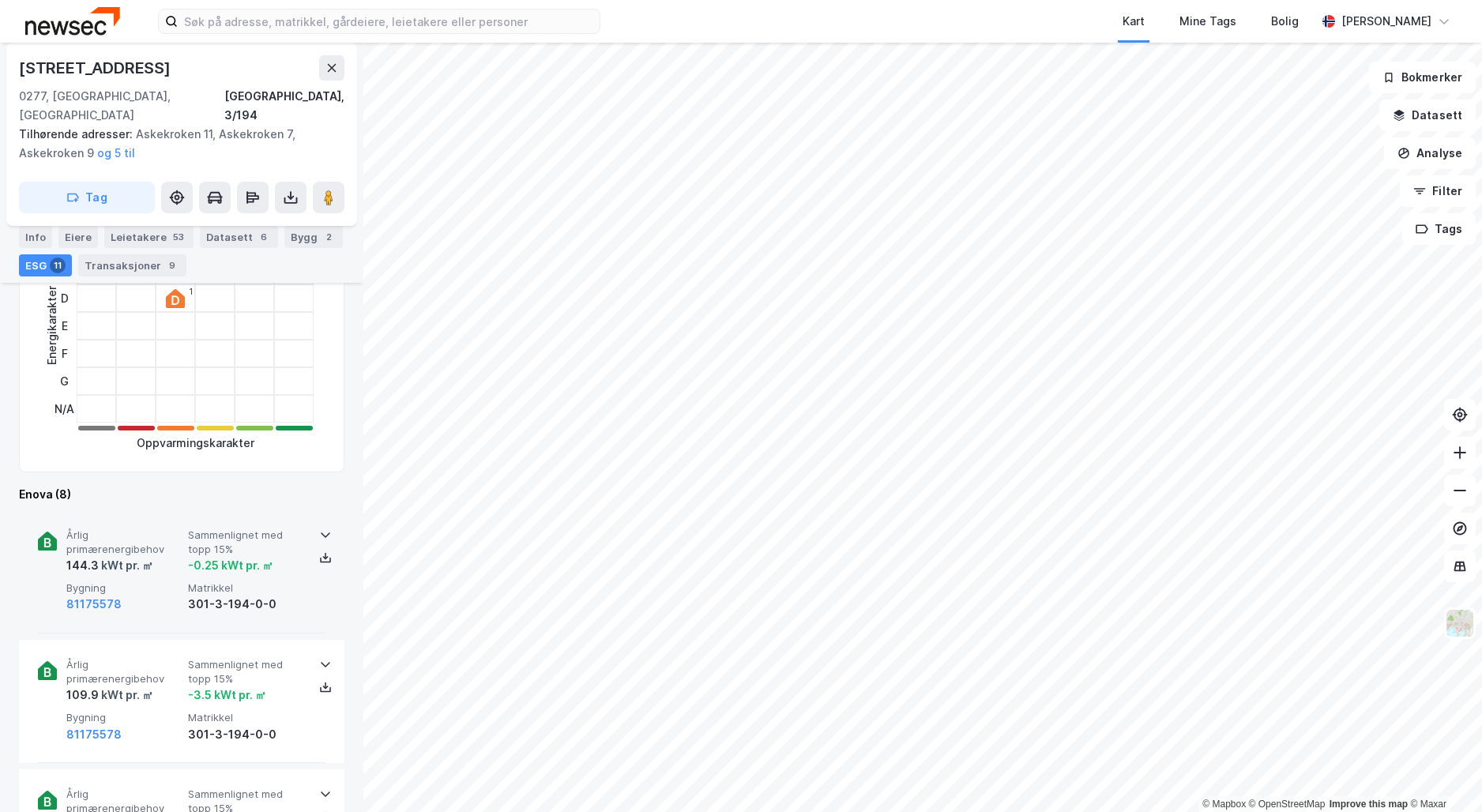 Image resolution: width=1482 pixels, height=812 pixels. What do you see at coordinates (64, 325) in the screenshot?
I see `div: E` at bounding box center [64, 325].